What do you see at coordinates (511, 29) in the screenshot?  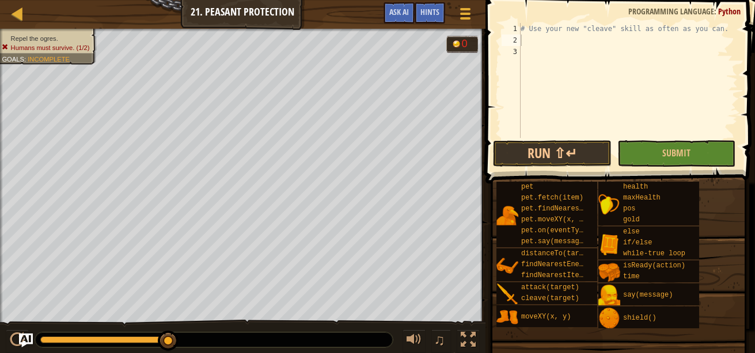 I see `div: 1` at bounding box center [511, 29].